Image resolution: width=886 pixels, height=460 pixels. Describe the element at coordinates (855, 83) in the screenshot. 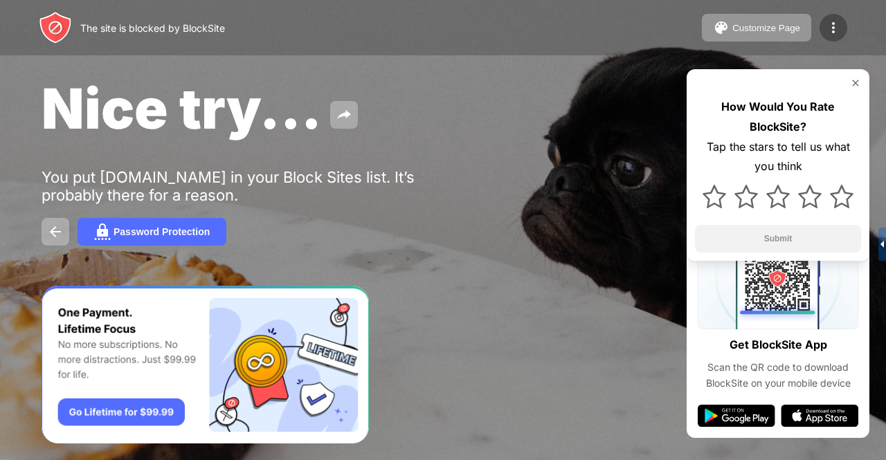

I see `img: rate-us-close.svg` at that location.